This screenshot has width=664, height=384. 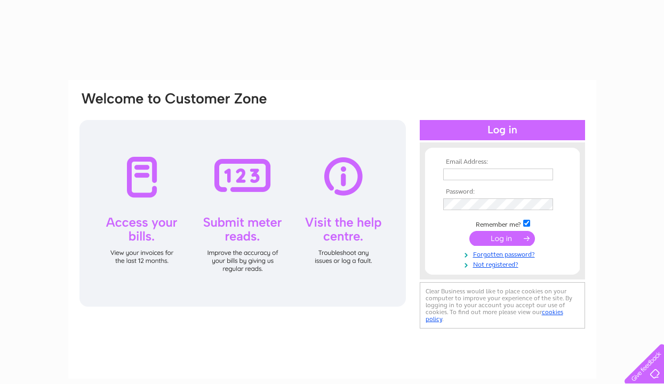 I want to click on a: Forgotten password?, so click(x=503, y=253).